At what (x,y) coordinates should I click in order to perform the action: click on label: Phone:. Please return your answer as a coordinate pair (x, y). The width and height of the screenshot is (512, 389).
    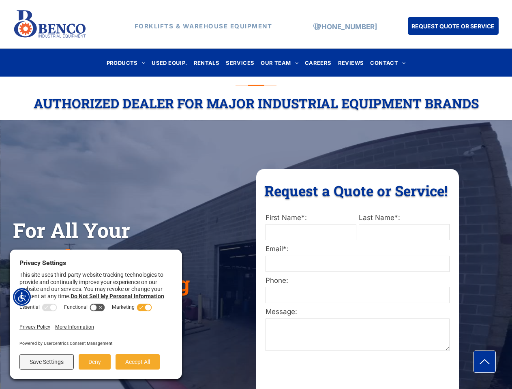
    Looking at the image, I should click on (357, 281).